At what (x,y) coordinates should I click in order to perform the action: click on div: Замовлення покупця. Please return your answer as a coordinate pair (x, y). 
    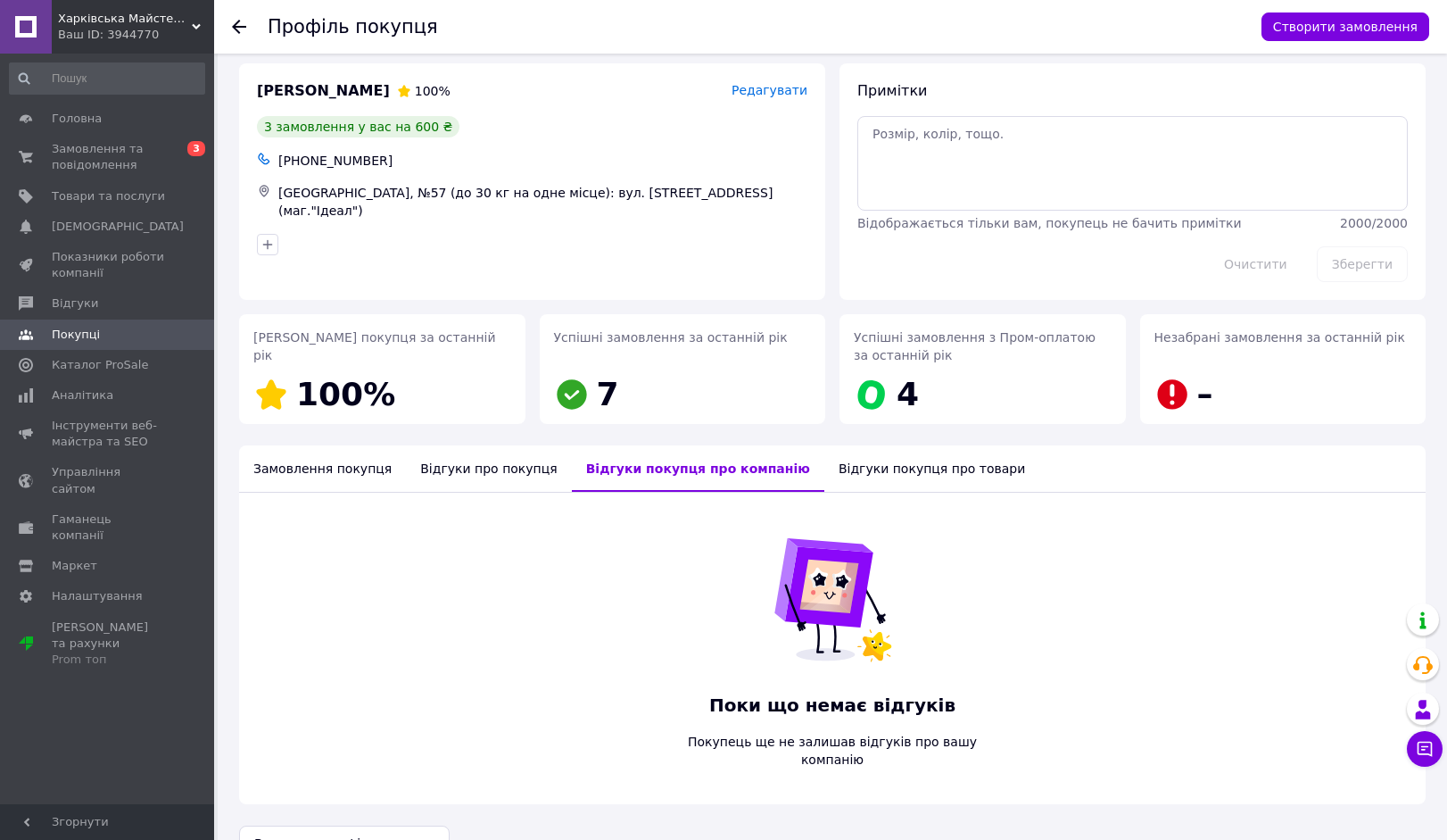
    Looking at the image, I should click on (322, 468).